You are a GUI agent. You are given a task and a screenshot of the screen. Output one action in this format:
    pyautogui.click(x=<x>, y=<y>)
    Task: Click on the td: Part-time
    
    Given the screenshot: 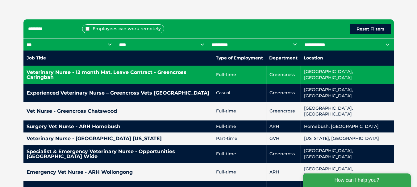 What is the action you would take?
    pyautogui.click(x=239, y=139)
    